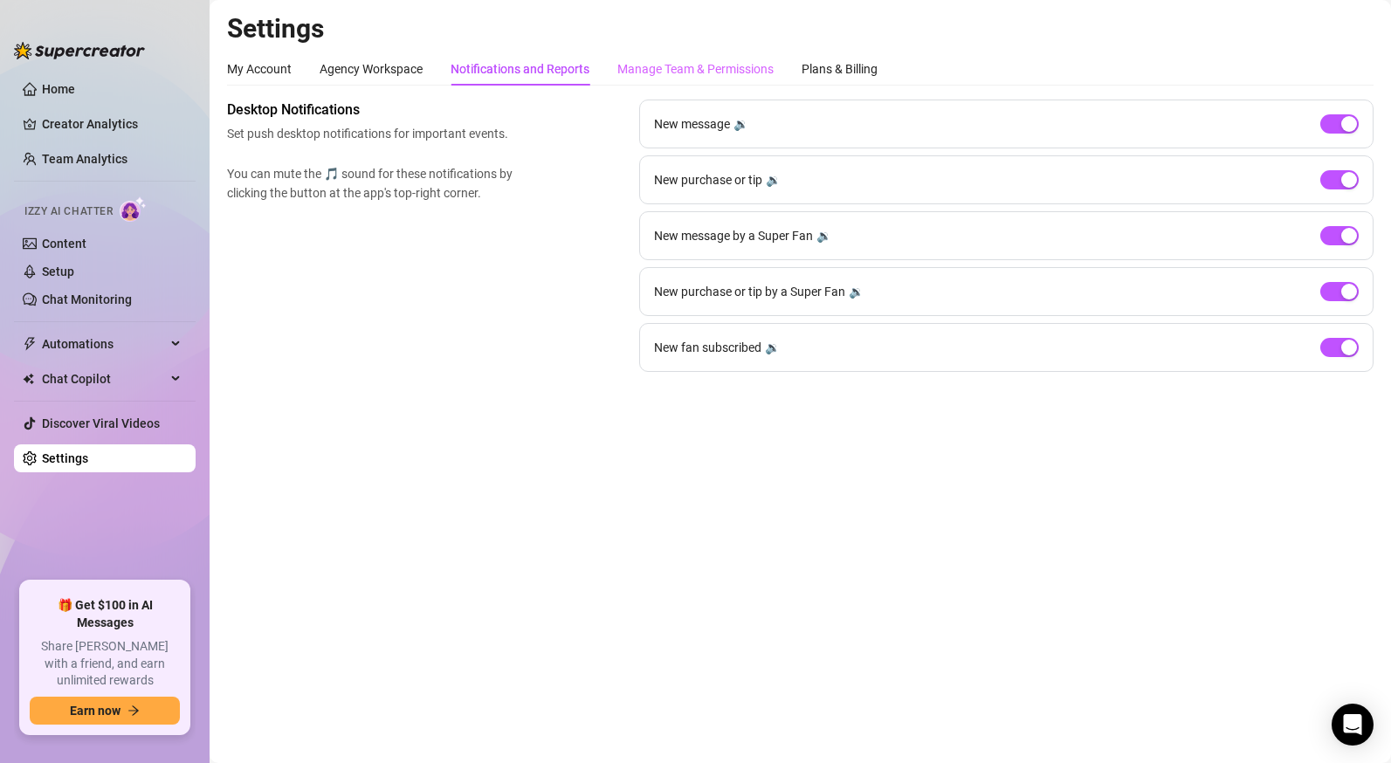 The width and height of the screenshot is (1391, 763). Describe the element at coordinates (65, 458) in the screenshot. I see `a: Settings` at that location.